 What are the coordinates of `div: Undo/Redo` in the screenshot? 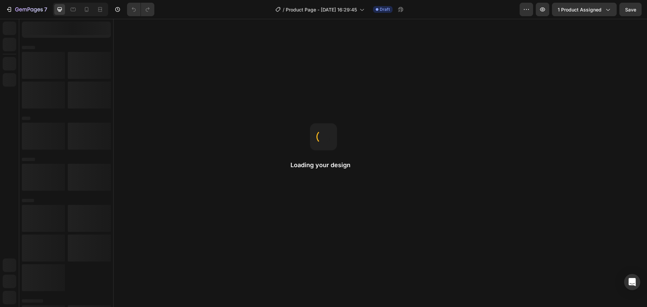 It's located at (141, 9).